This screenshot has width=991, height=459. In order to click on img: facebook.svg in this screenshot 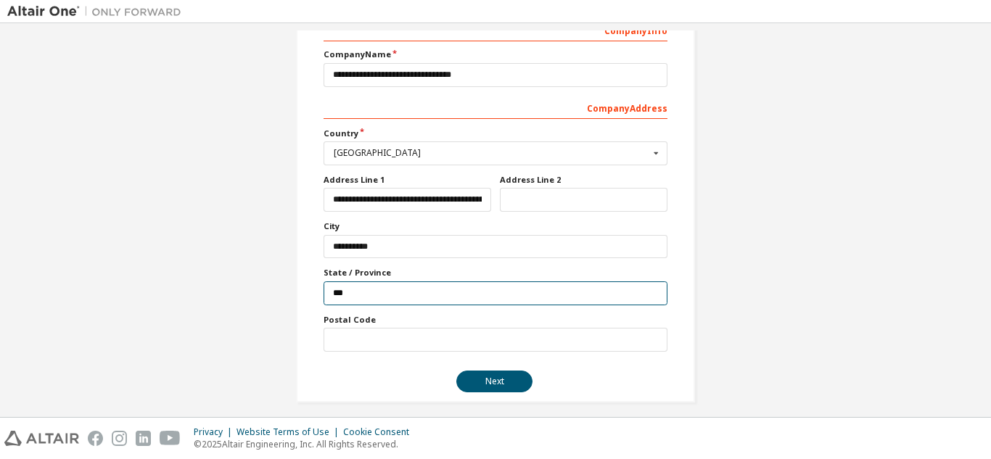, I will do `click(95, 438)`.